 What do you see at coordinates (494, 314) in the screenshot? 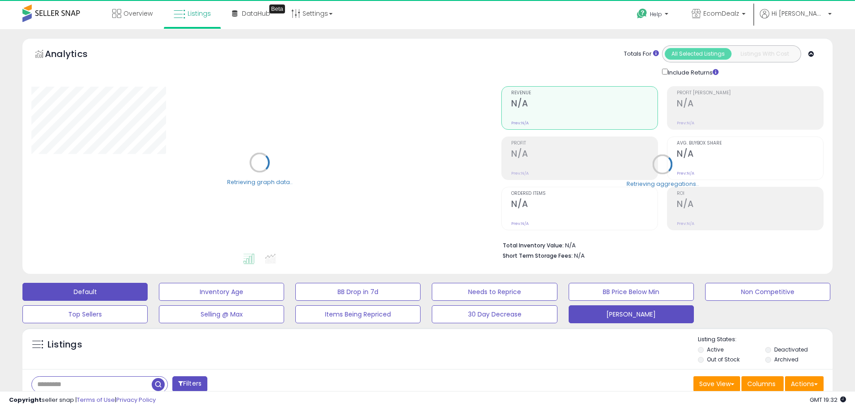
I see `button: 30 Day Decrease` at bounding box center [494, 314].